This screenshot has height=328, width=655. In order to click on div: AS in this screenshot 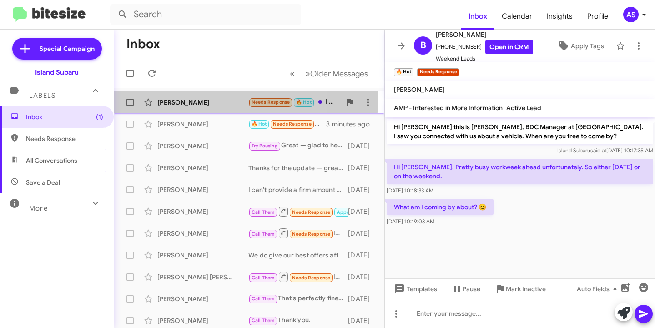, I will do `click(631, 15)`.